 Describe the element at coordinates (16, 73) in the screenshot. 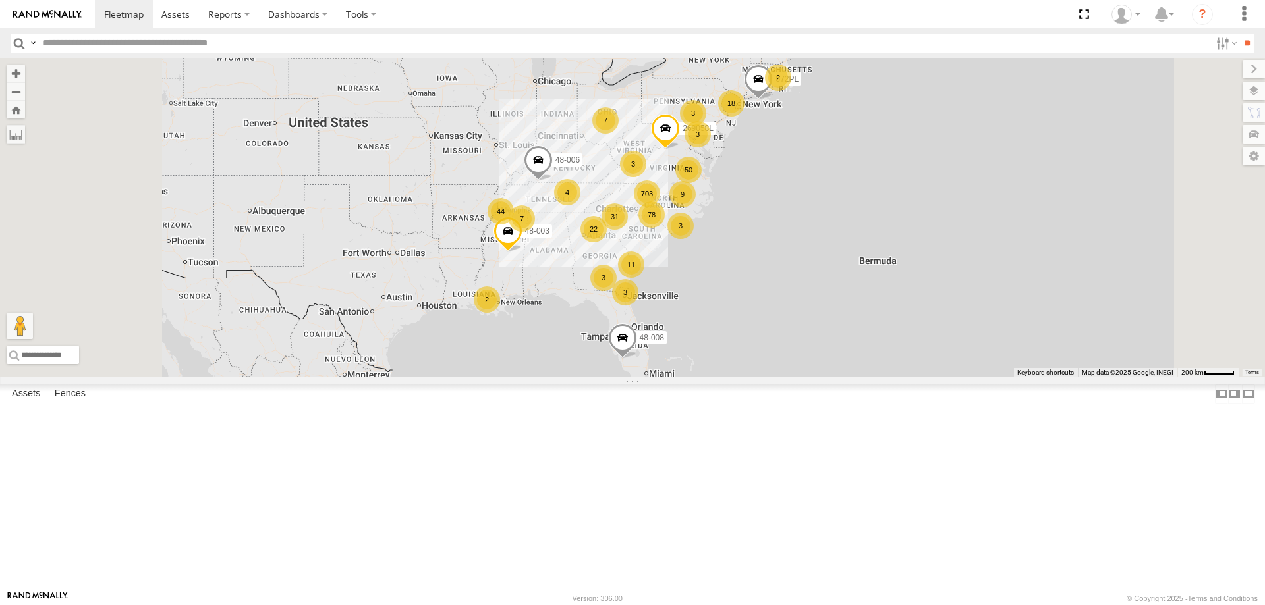

I see `button: Zoom in` at that location.